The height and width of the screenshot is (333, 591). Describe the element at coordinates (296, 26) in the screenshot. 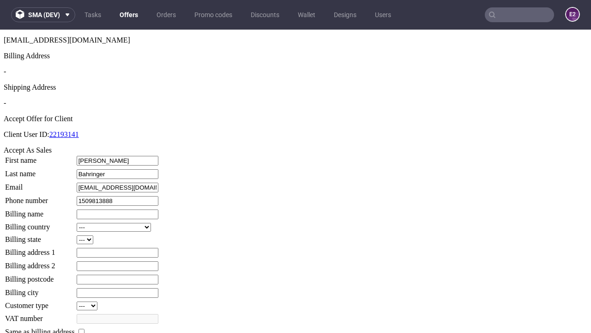

I see `div: Billing Address` at that location.